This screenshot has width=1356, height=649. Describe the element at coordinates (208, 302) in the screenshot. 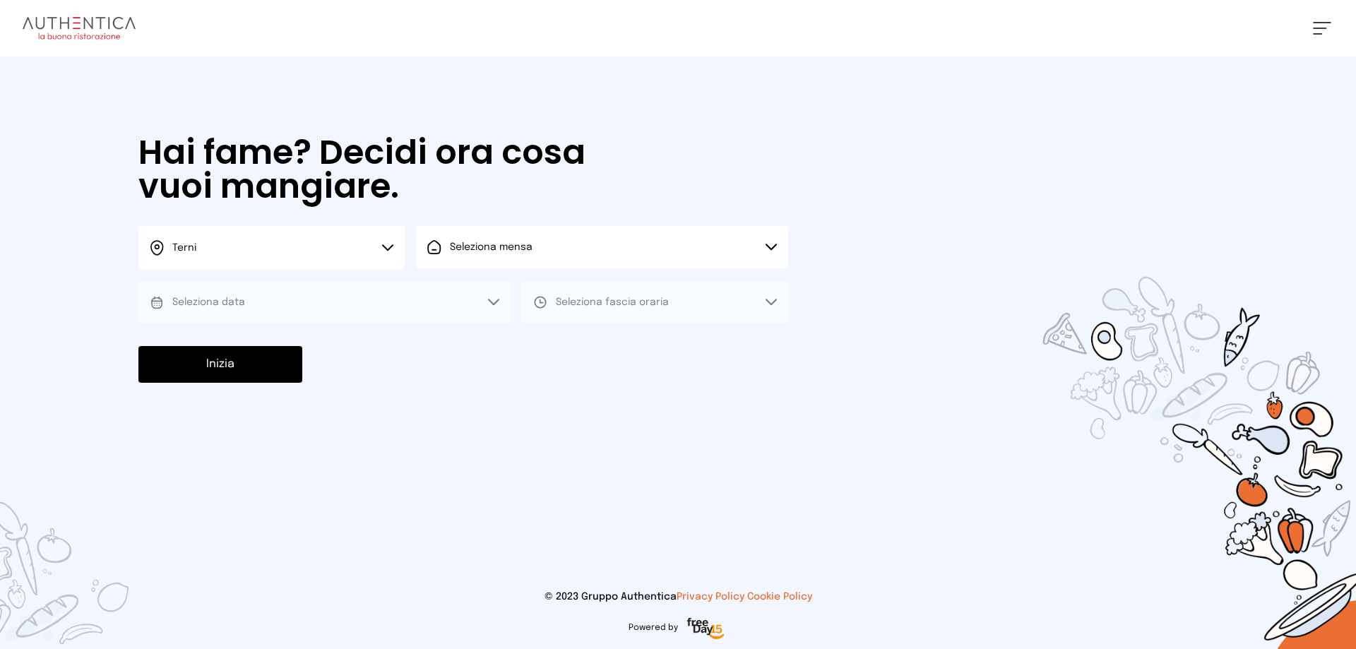

I see `span: Seleziona data` at that location.